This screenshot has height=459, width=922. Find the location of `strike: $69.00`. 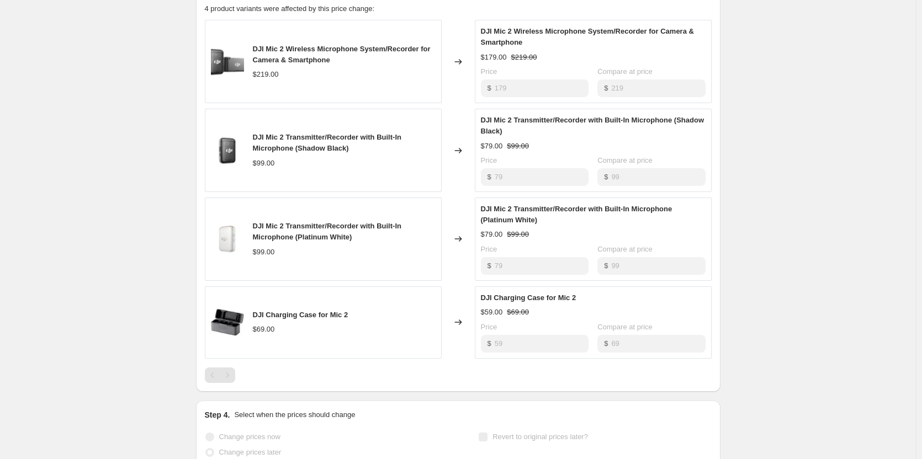

strike: $69.00 is located at coordinates (518, 312).